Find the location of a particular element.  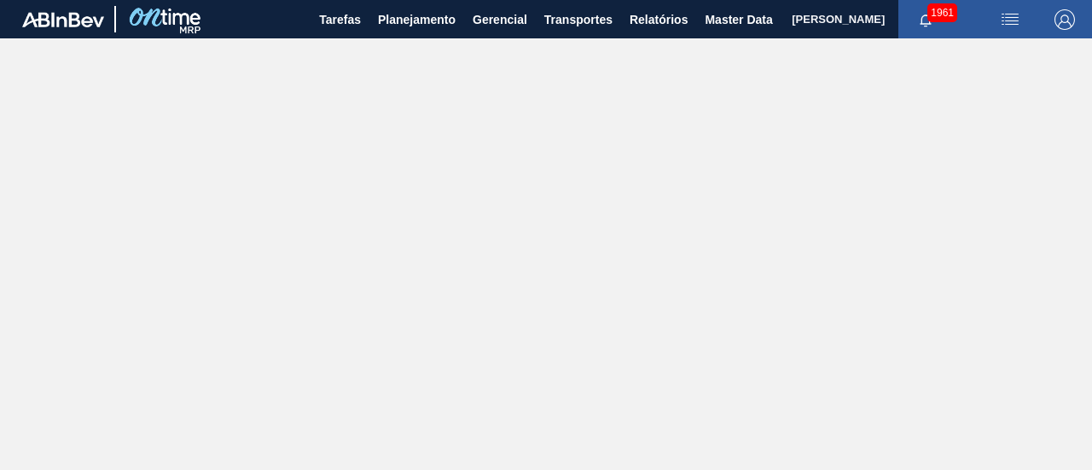

img: TNhmsLtSVTkK8tSr43FrP2fwEKptu5GPRR3wAAAABJRU5ErkJggg== is located at coordinates (63, 20).